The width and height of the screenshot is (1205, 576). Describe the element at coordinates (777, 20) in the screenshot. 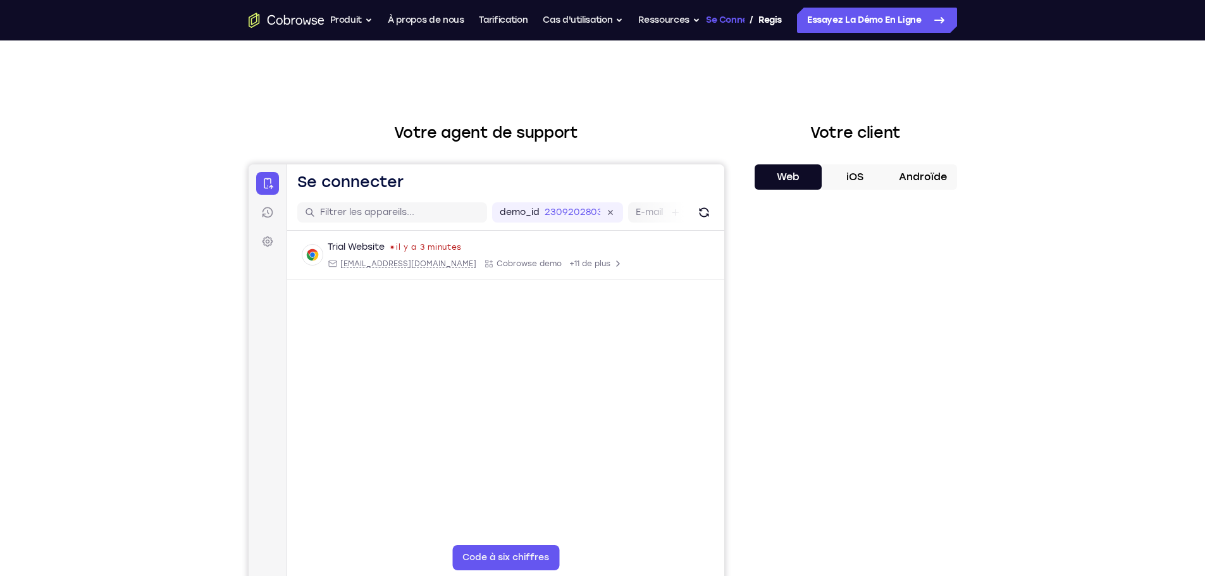

I see `font: Registre` at that location.